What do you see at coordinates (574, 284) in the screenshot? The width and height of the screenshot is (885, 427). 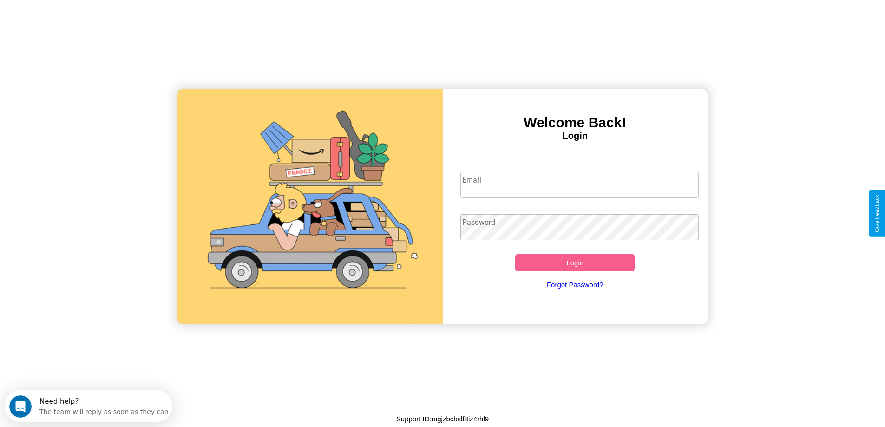 I see `a: Forgot Password?` at bounding box center [574, 284].